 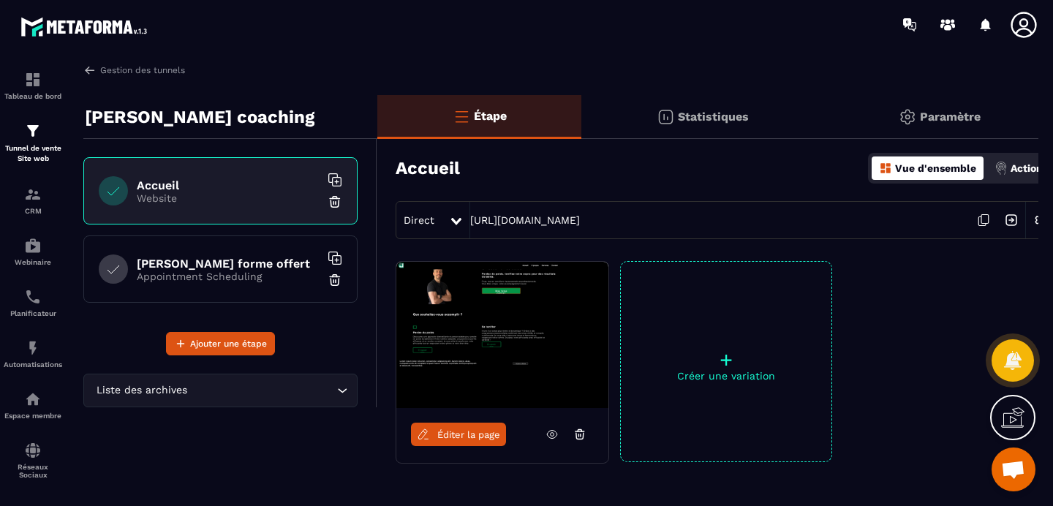 I want to click on span: Éditer la page, so click(x=469, y=434).